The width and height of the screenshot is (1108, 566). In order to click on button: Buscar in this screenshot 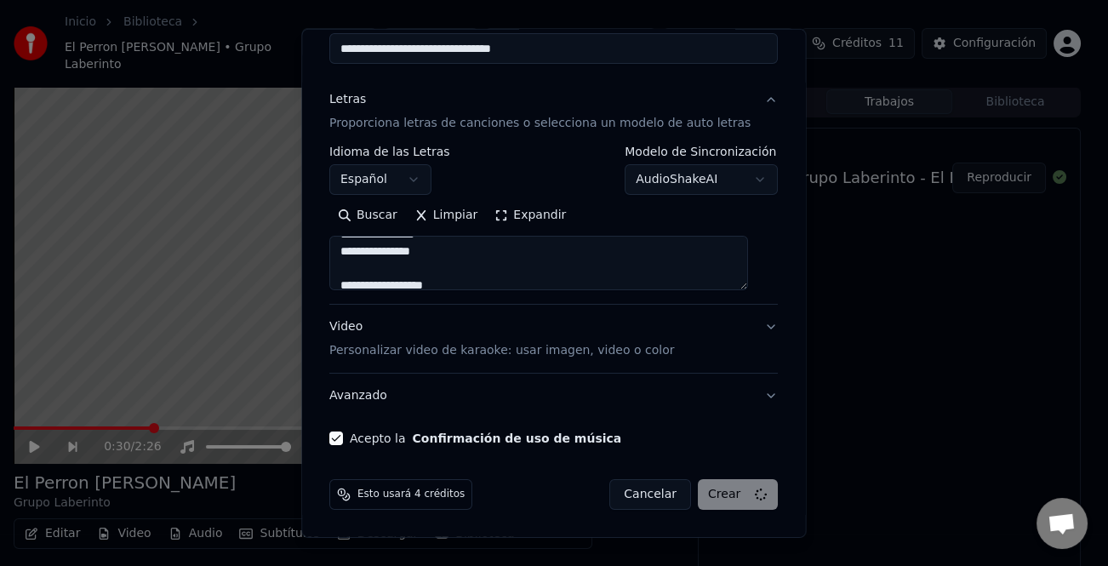, I will do `click(368, 215)`.